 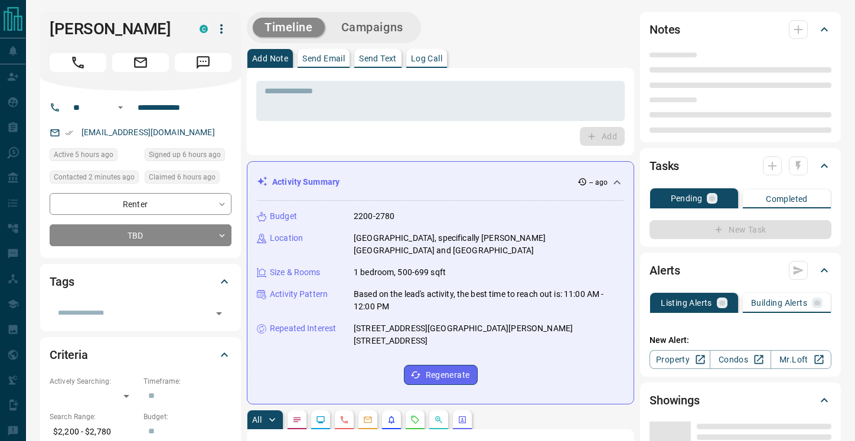 What do you see at coordinates (257, 420) in the screenshot?
I see `p: All` at bounding box center [257, 420].